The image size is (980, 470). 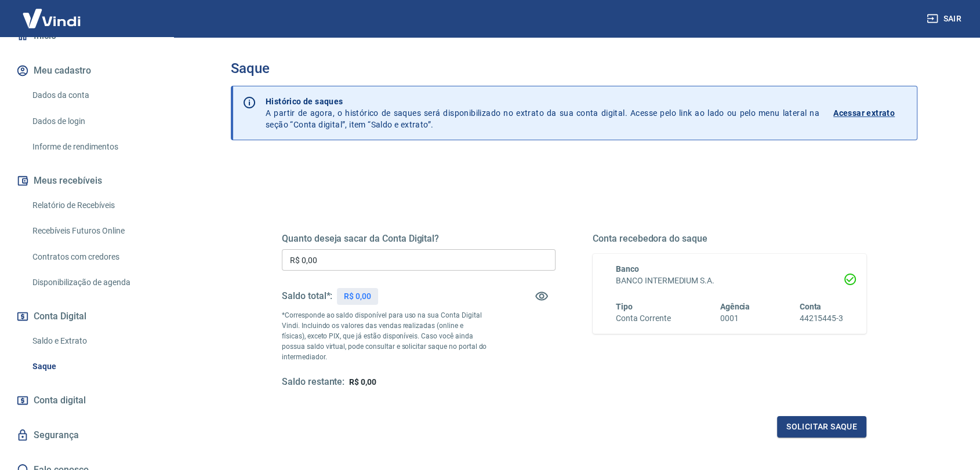 I want to click on h6: Conta Corrente, so click(x=643, y=318).